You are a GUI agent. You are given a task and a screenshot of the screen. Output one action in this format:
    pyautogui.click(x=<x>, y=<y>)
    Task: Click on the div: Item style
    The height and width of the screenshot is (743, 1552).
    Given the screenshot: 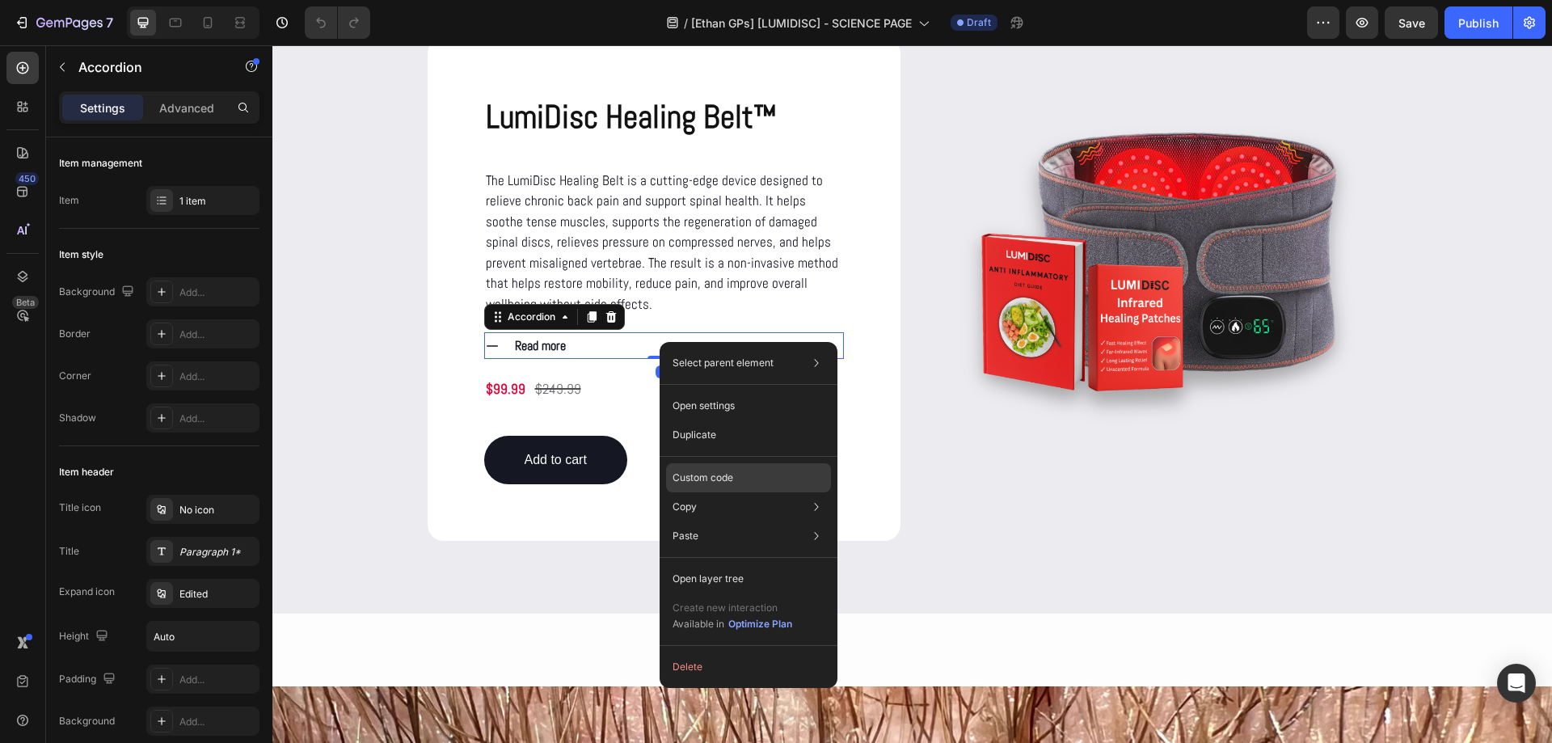 What is the action you would take?
    pyautogui.click(x=81, y=255)
    